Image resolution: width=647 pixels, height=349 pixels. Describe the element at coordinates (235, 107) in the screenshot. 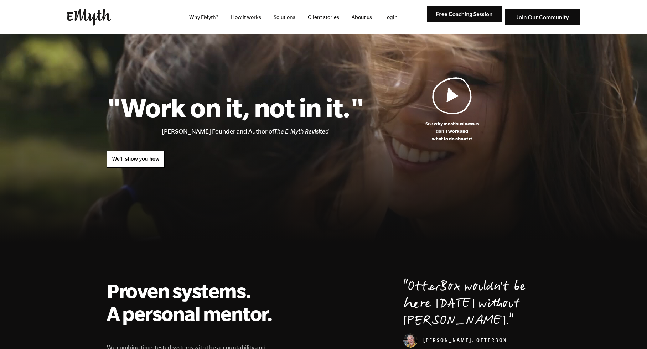

I see `h1: "Work on it, not in it."` at that location.